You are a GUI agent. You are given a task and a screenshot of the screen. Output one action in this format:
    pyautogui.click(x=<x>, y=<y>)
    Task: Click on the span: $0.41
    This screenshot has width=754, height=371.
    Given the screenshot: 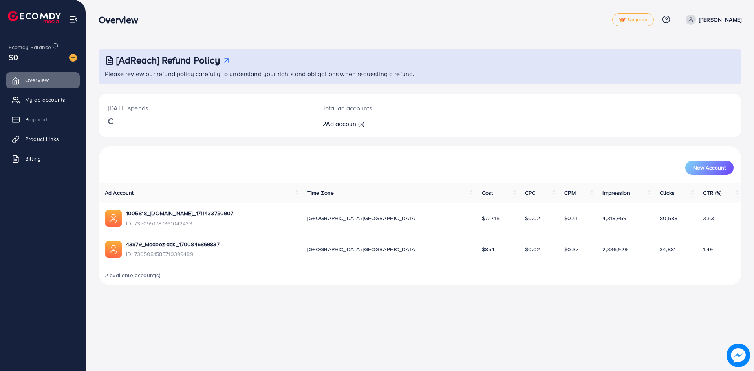 What is the action you would take?
    pyautogui.click(x=571, y=218)
    